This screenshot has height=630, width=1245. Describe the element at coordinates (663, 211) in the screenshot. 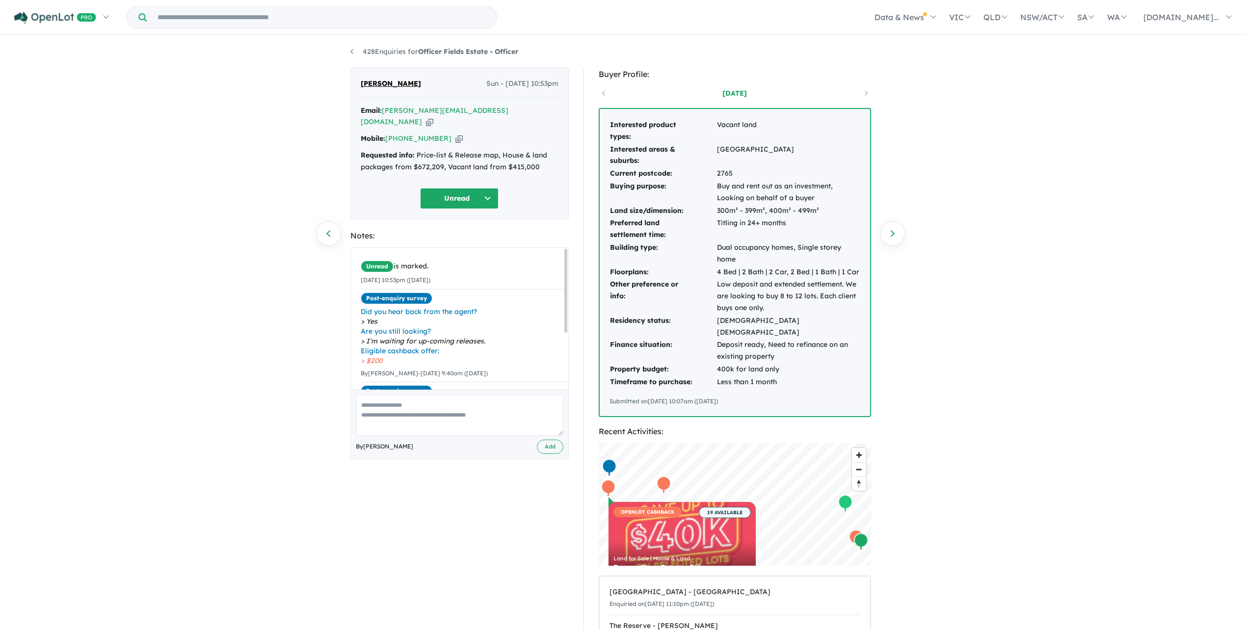

I see `td: Land size/dimension:` at that location.